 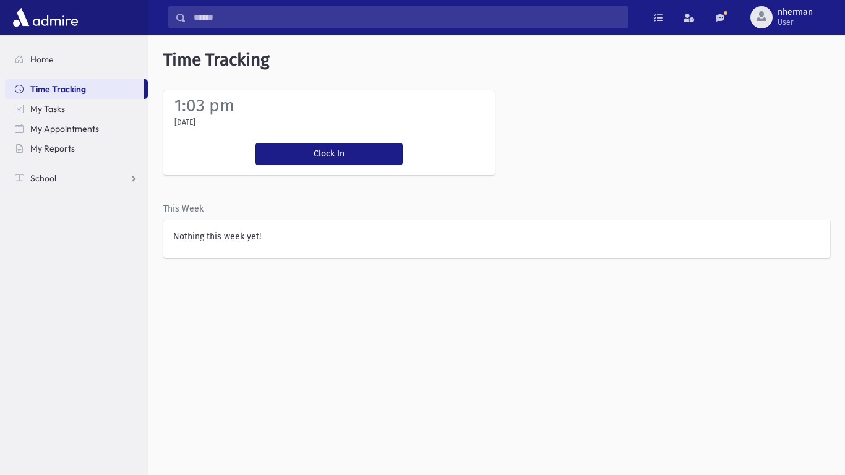 What do you see at coordinates (217, 236) in the screenshot?
I see `label: Nothing this week yet!` at bounding box center [217, 236].